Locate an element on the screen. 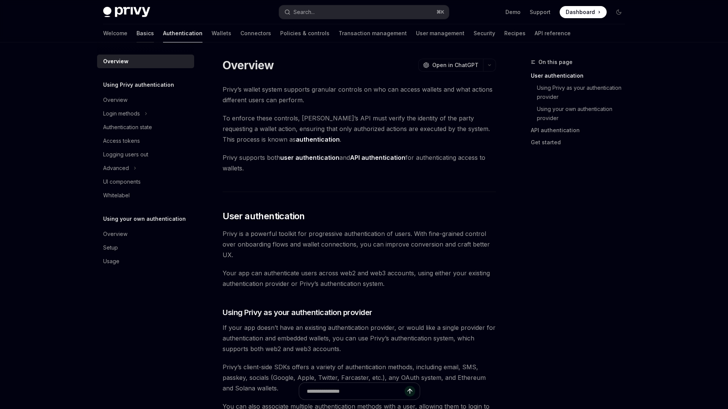  span: Using Privy as your authentication provider is located at coordinates (297, 313).